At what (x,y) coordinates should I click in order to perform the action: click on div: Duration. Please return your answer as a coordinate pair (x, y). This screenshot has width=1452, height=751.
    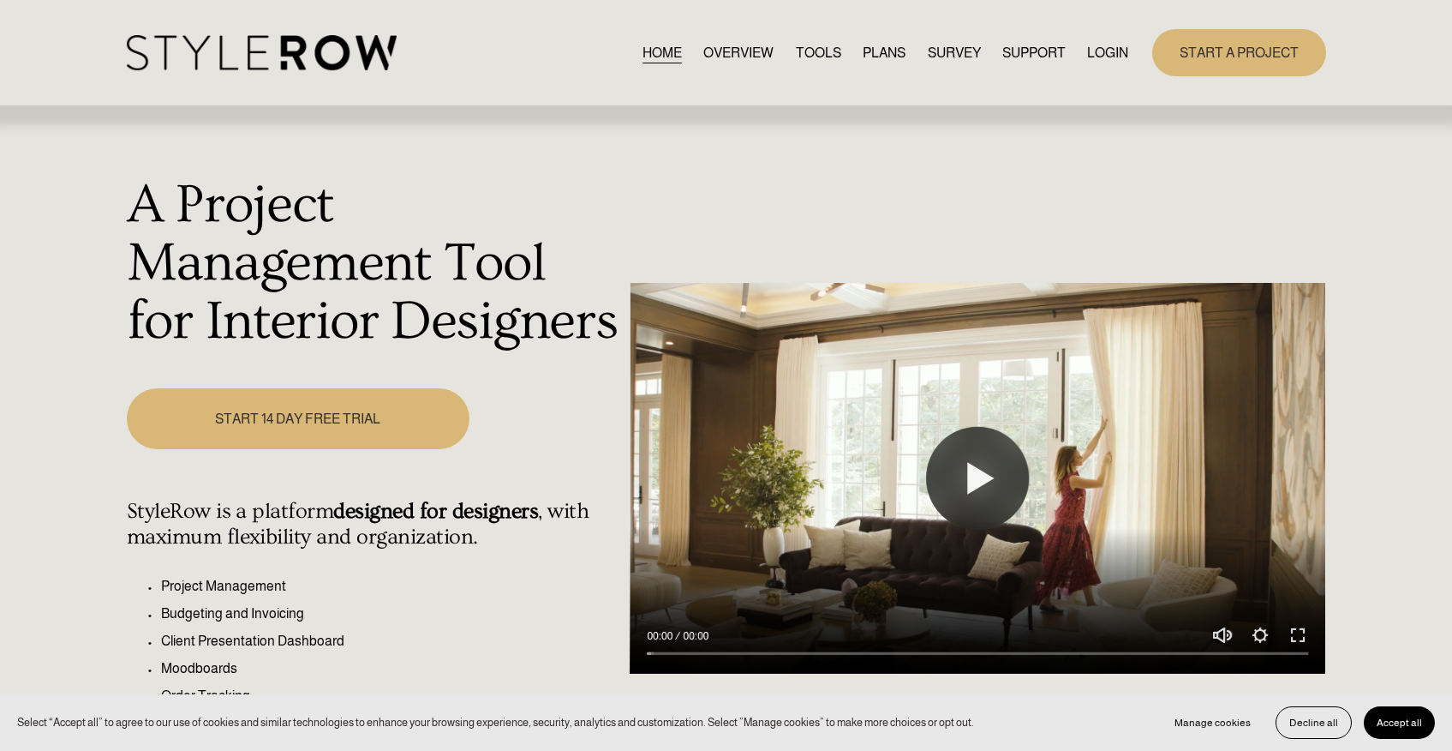
    Looking at the image, I should click on (695, 636).